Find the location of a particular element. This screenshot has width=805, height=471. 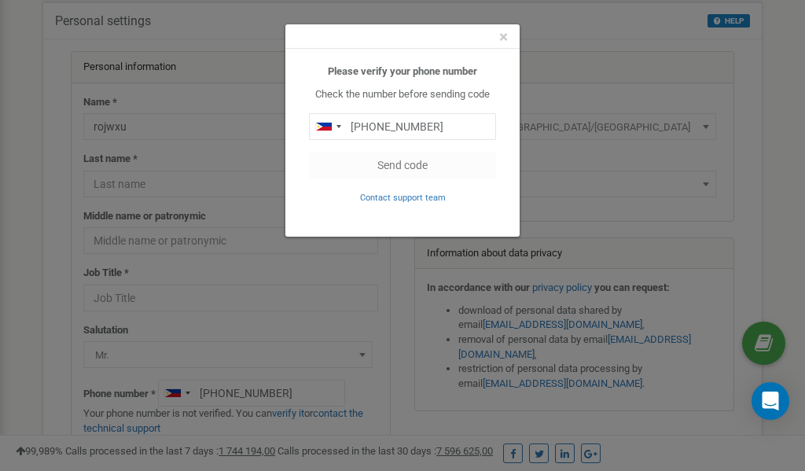

b: Please verify your phone number is located at coordinates (402, 71).